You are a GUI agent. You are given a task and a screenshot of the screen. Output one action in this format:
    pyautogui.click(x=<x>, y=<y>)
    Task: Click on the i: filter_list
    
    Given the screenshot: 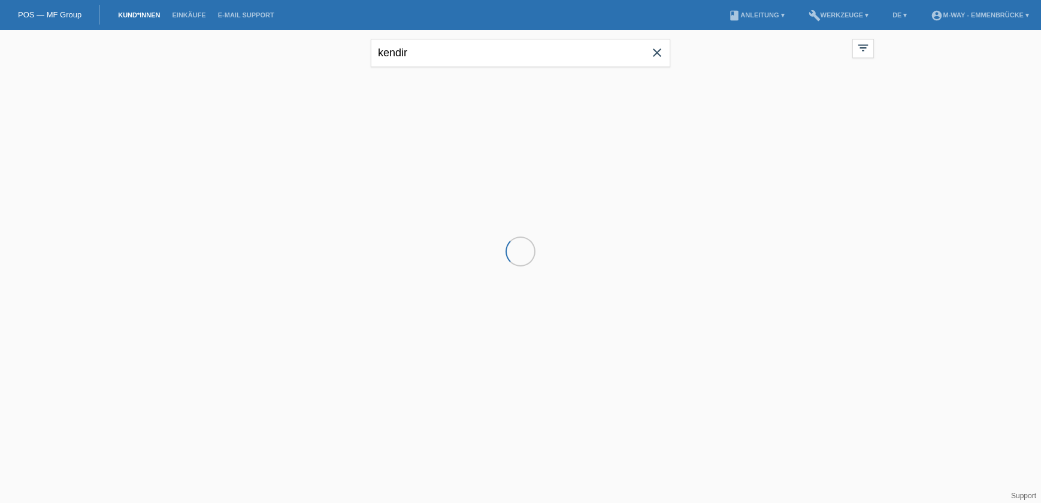 What is the action you would take?
    pyautogui.click(x=863, y=48)
    